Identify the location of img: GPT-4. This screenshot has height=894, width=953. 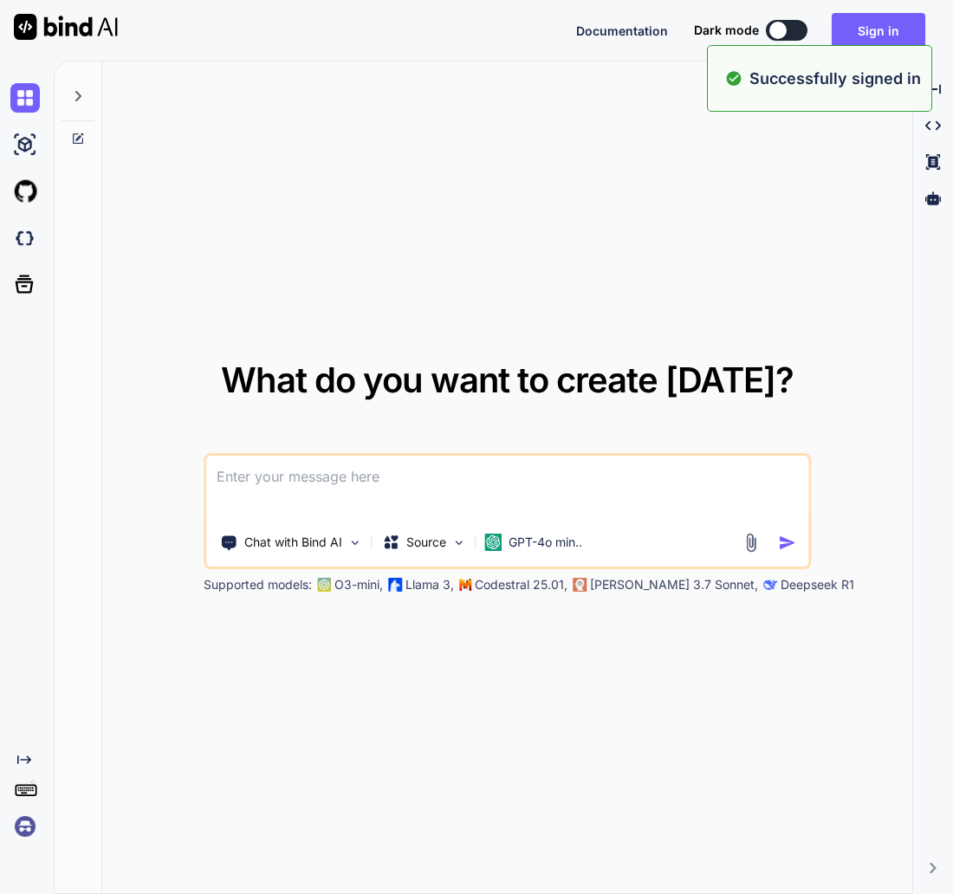
(324, 585).